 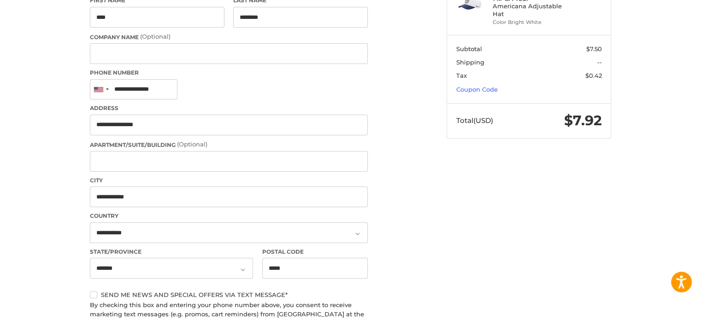 What do you see at coordinates (171, 252) in the screenshot?
I see `label: State/Province` at bounding box center [171, 252].